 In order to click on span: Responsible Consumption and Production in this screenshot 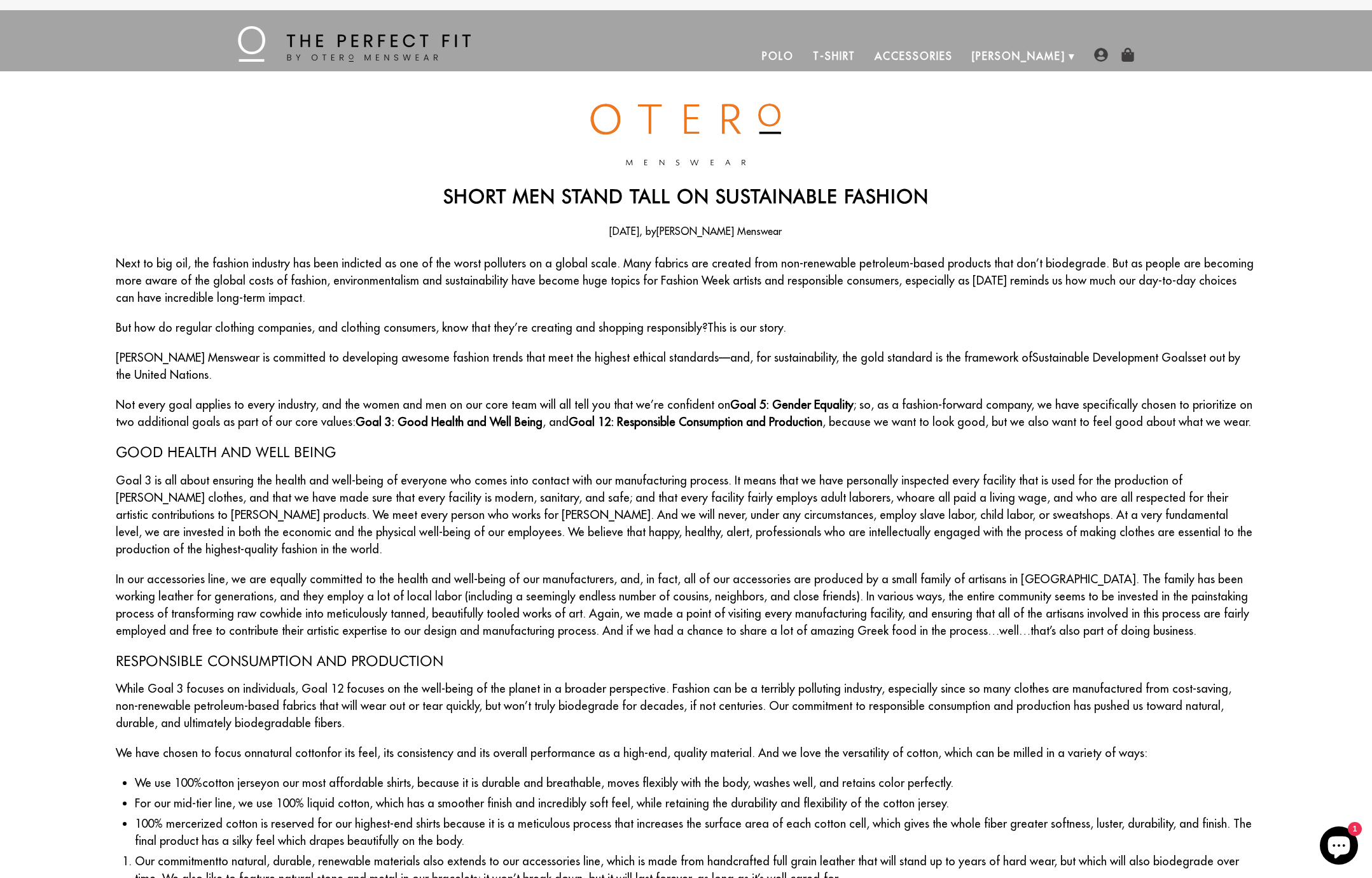, I will do `click(280, 660)`.